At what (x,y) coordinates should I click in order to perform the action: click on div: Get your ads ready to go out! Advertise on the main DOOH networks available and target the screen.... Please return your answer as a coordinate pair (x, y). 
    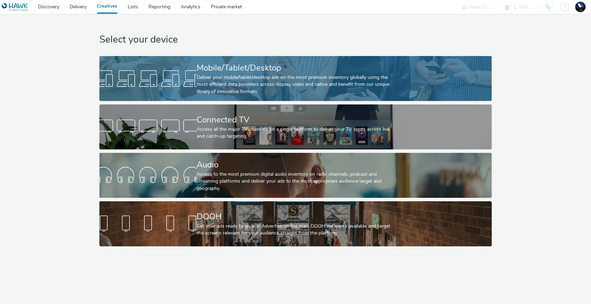
    Looking at the image, I should click on (294, 230).